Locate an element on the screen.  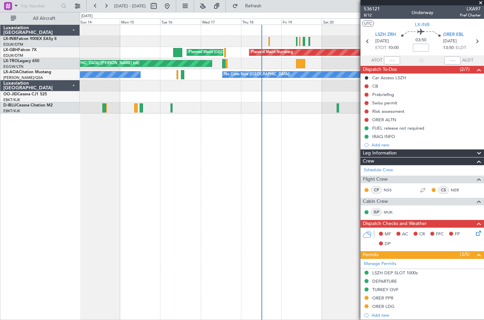
span: FFC is located at coordinates (440, 234).